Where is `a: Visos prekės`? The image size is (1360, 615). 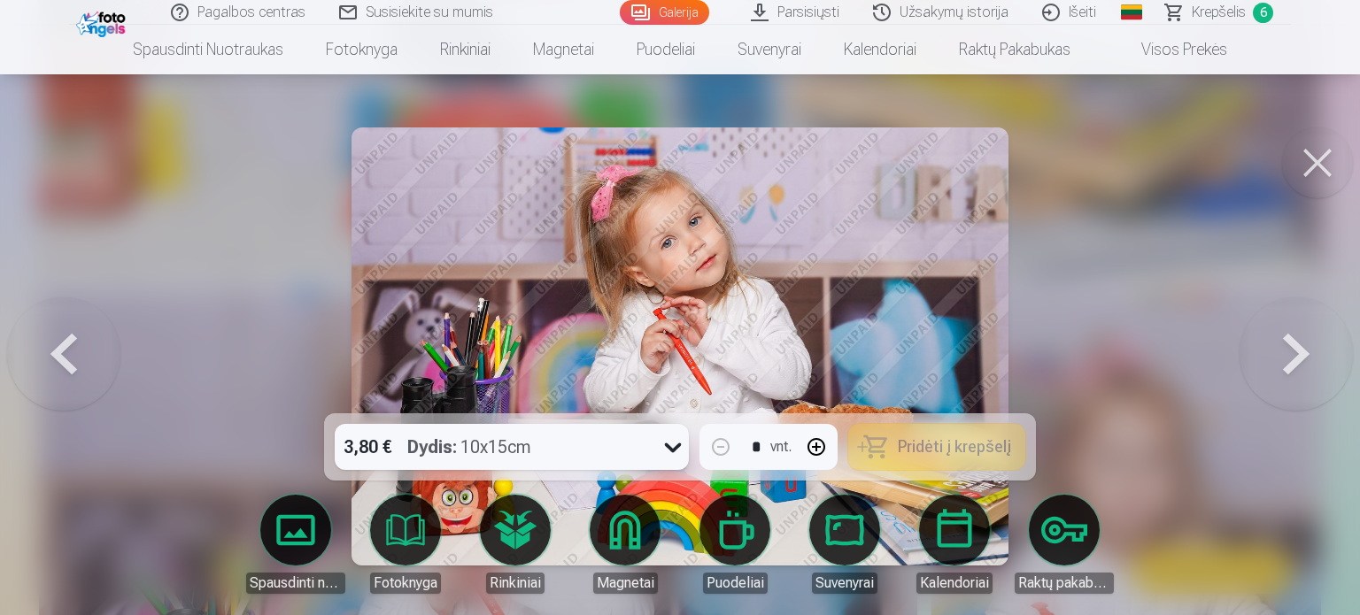 a: Visos prekės is located at coordinates (1169, 50).